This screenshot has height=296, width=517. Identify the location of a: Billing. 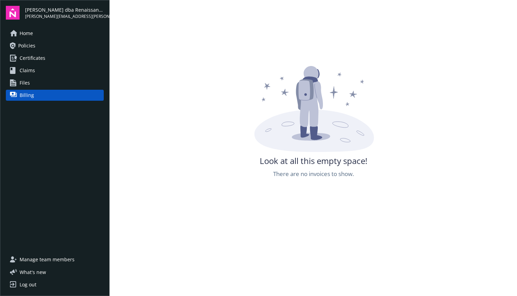
(55, 95).